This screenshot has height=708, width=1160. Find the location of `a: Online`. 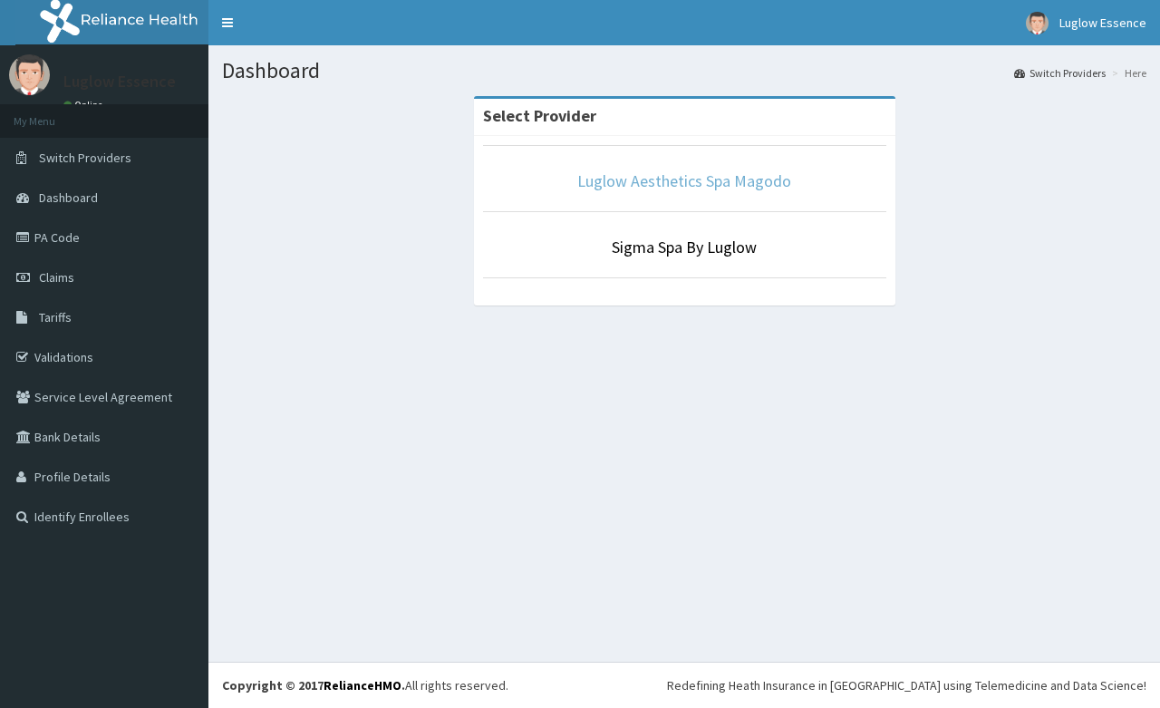

a: Online is located at coordinates (85, 105).